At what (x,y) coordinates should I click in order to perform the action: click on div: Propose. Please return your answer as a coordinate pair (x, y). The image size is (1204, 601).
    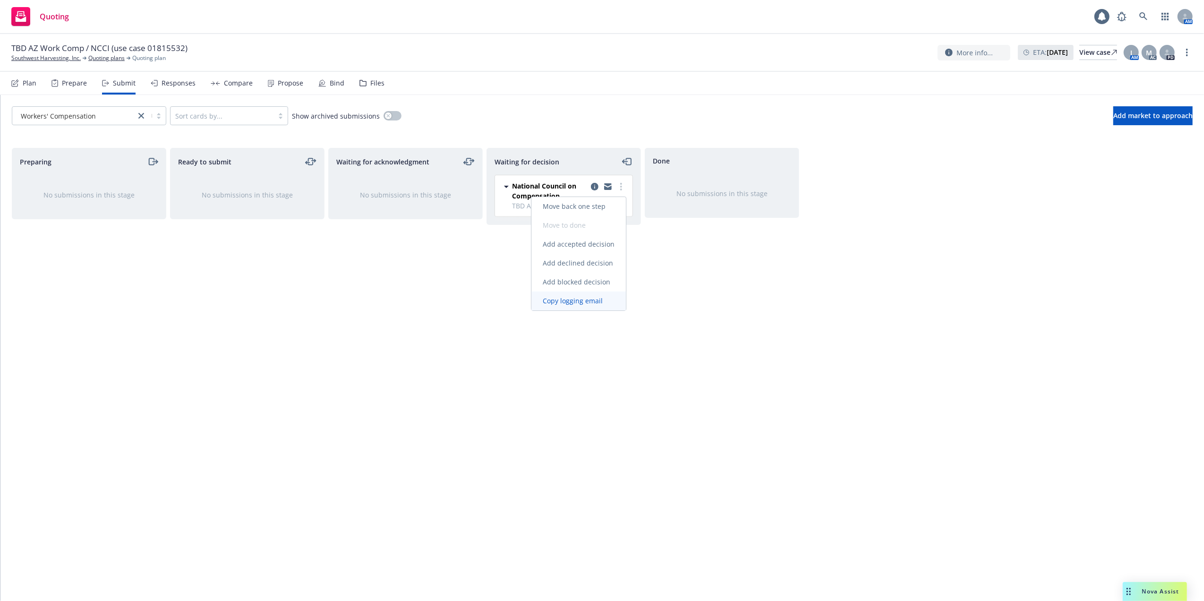
    Looking at the image, I should click on (290, 83).